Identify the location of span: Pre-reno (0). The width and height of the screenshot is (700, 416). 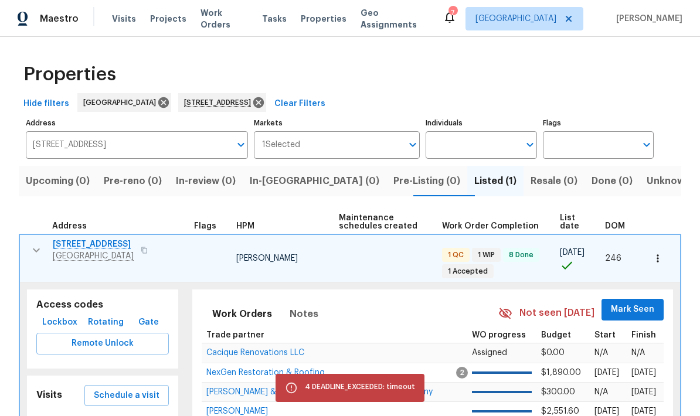
(132, 181).